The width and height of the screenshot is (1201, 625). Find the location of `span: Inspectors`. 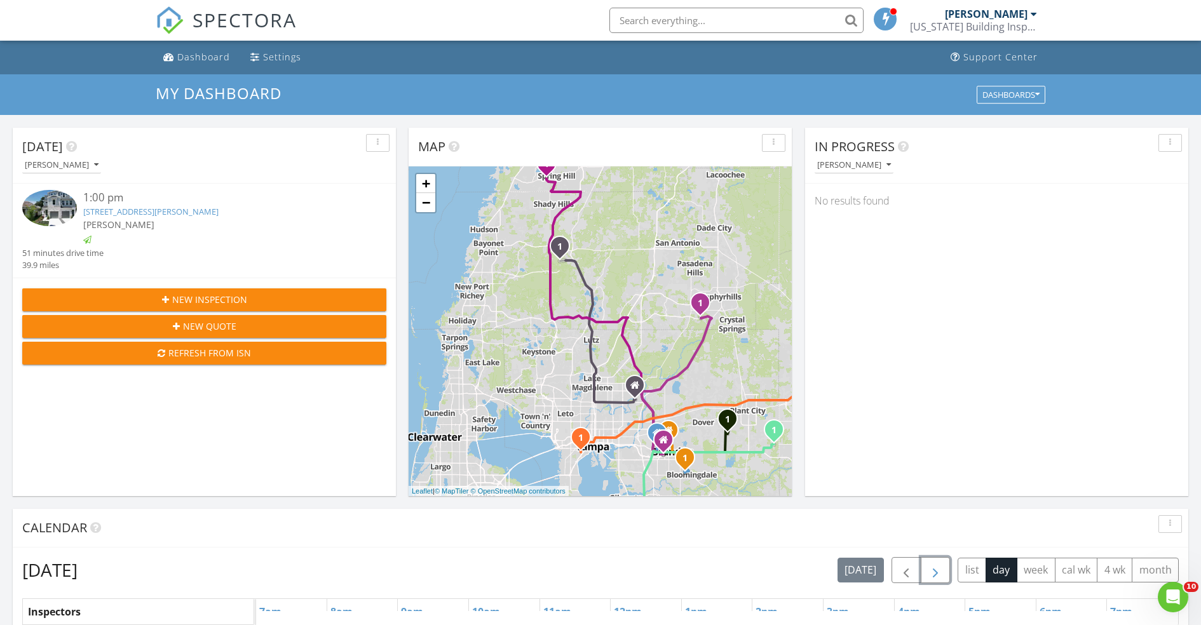

span: Inspectors is located at coordinates (54, 612).